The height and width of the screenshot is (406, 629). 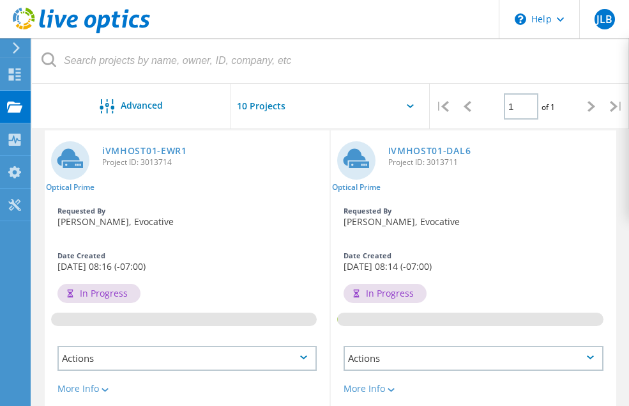 I want to click on span: Project ID: 3013714, so click(x=213, y=162).